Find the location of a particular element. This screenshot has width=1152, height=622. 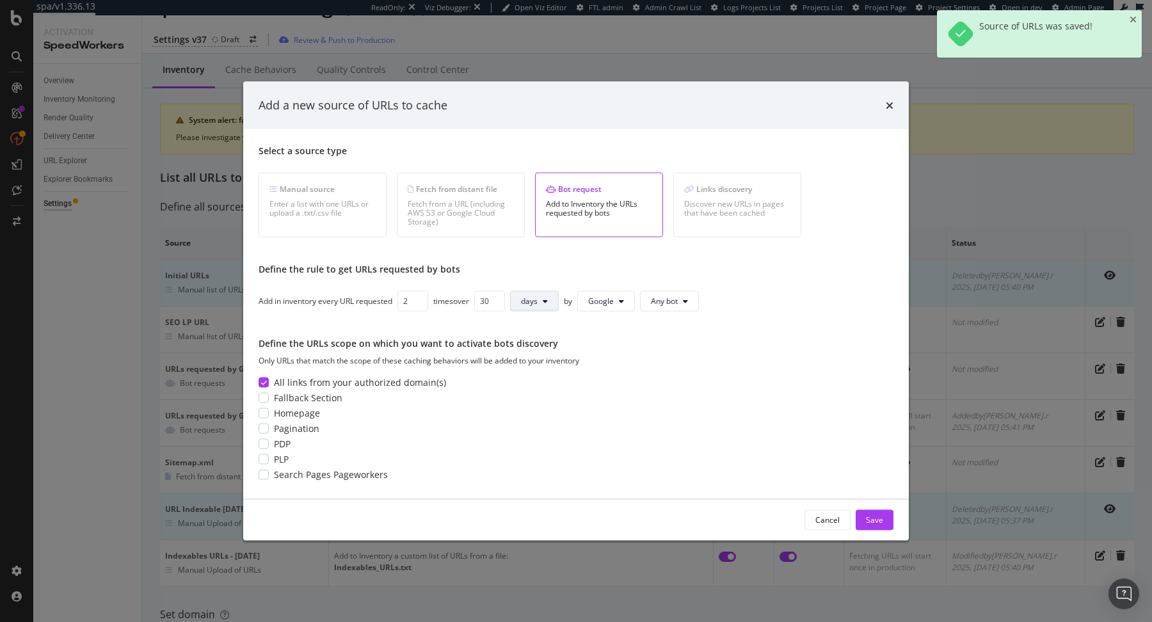

button: Any bot is located at coordinates (670, 301).